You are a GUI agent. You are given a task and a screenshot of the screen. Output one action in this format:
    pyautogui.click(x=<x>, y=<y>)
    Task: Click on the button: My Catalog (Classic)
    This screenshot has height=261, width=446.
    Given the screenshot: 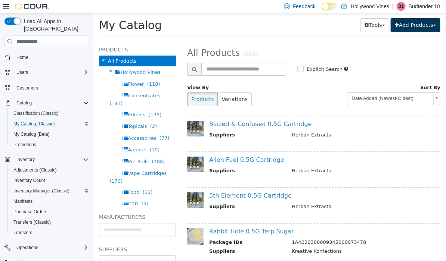 What is the action you would take?
    pyautogui.click(x=50, y=124)
    